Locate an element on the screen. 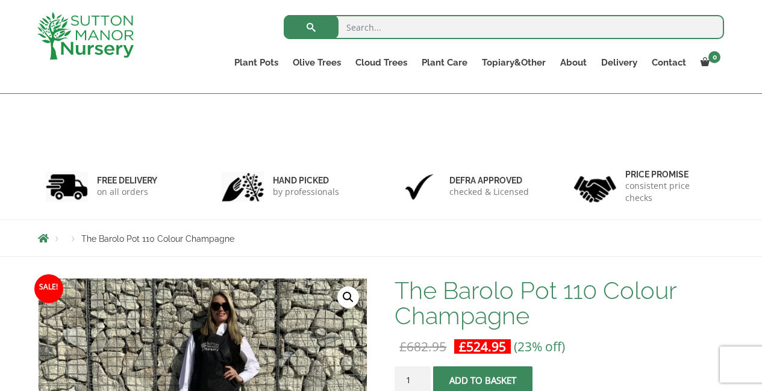  a: About is located at coordinates (573, 63).